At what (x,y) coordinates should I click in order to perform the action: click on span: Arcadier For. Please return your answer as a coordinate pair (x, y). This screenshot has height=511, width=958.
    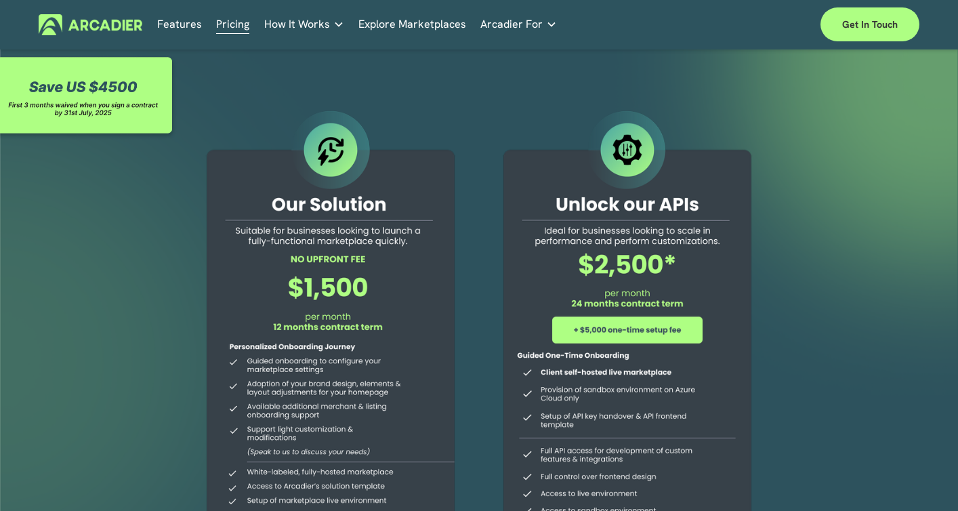
    Looking at the image, I should click on (512, 24).